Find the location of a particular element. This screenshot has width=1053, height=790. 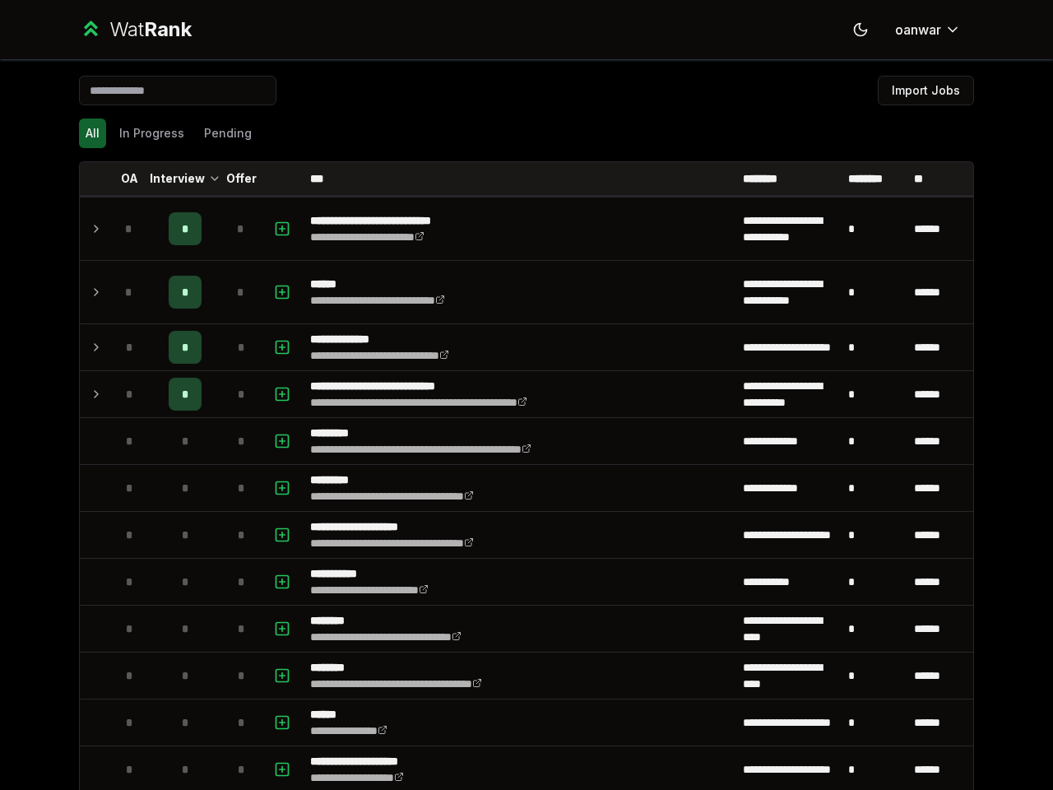

p: OA is located at coordinates (129, 179).